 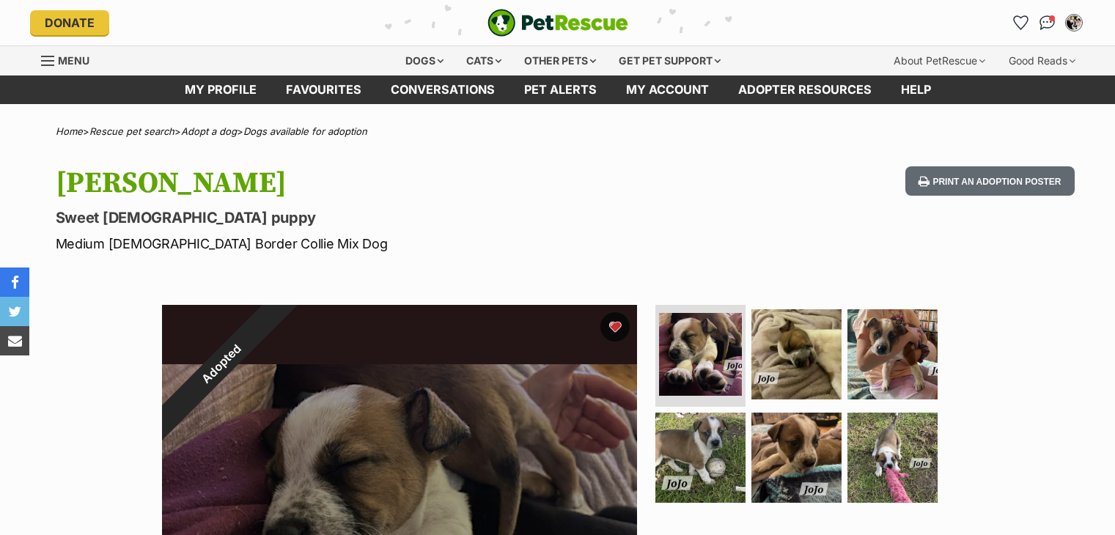 What do you see at coordinates (70, 23) in the screenshot?
I see `a: Donate` at bounding box center [70, 23].